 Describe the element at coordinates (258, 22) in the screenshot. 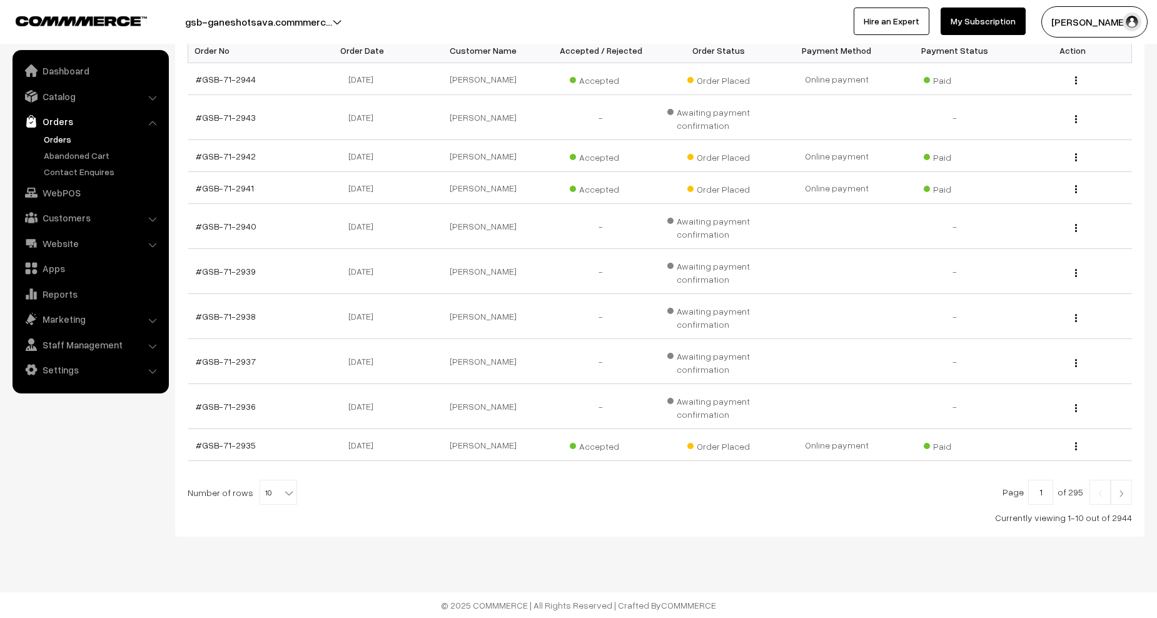

I see `button: gsb-ganeshotsava.commmerc…` at that location.